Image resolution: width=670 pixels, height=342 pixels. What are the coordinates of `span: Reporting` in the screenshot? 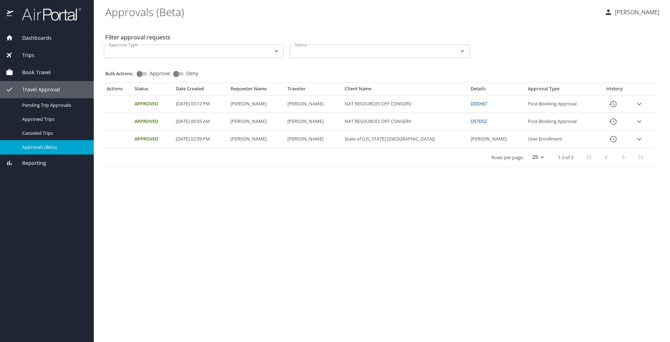 It's located at (30, 163).